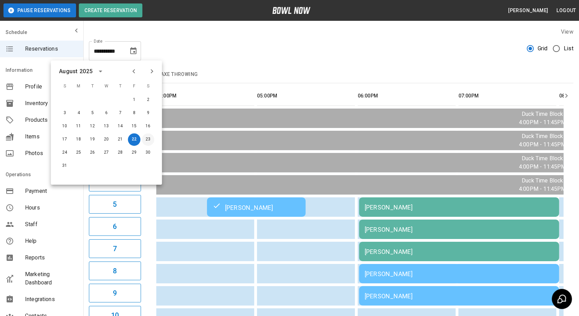 The image size is (579, 316). Describe the element at coordinates (134, 114) in the screenshot. I see `button: Aug 8, 2025` at that location.